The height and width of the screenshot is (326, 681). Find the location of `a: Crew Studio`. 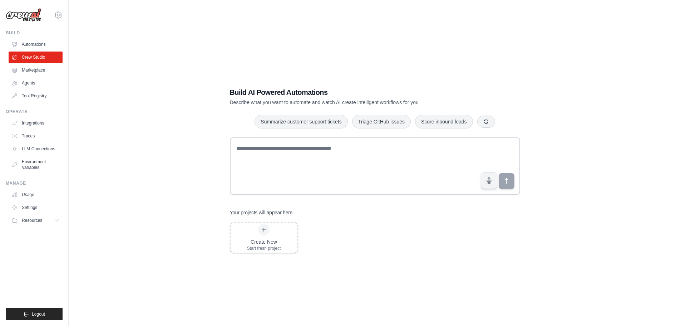

a: Crew Studio is located at coordinates (35, 57).